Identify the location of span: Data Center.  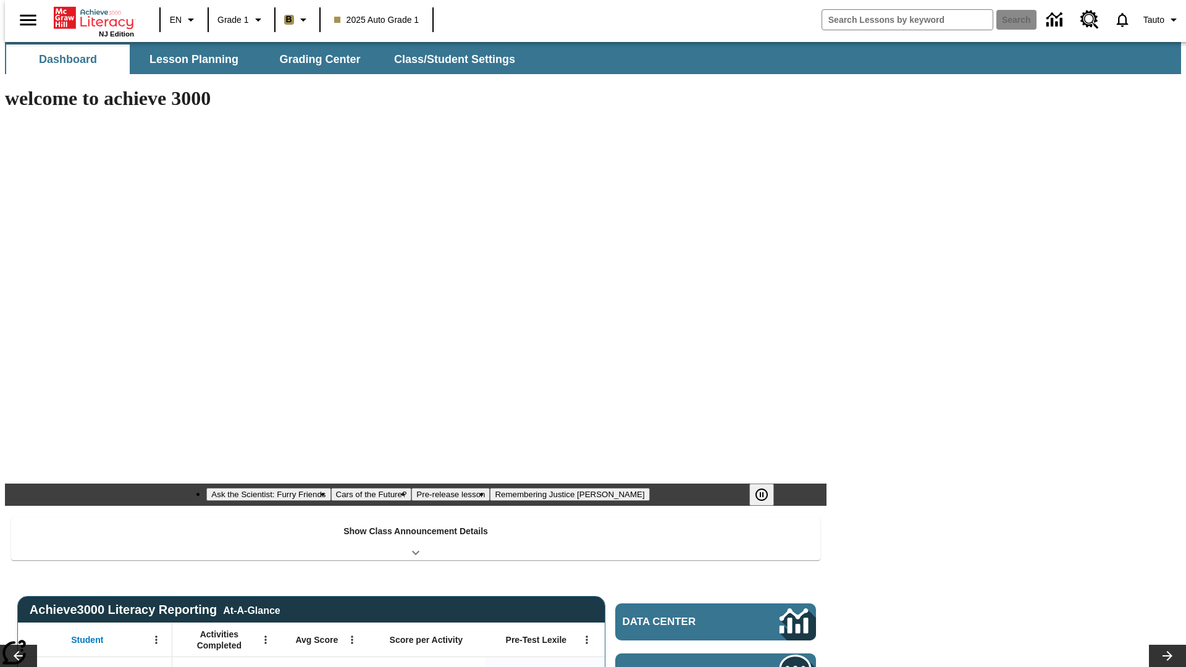
(680, 622).